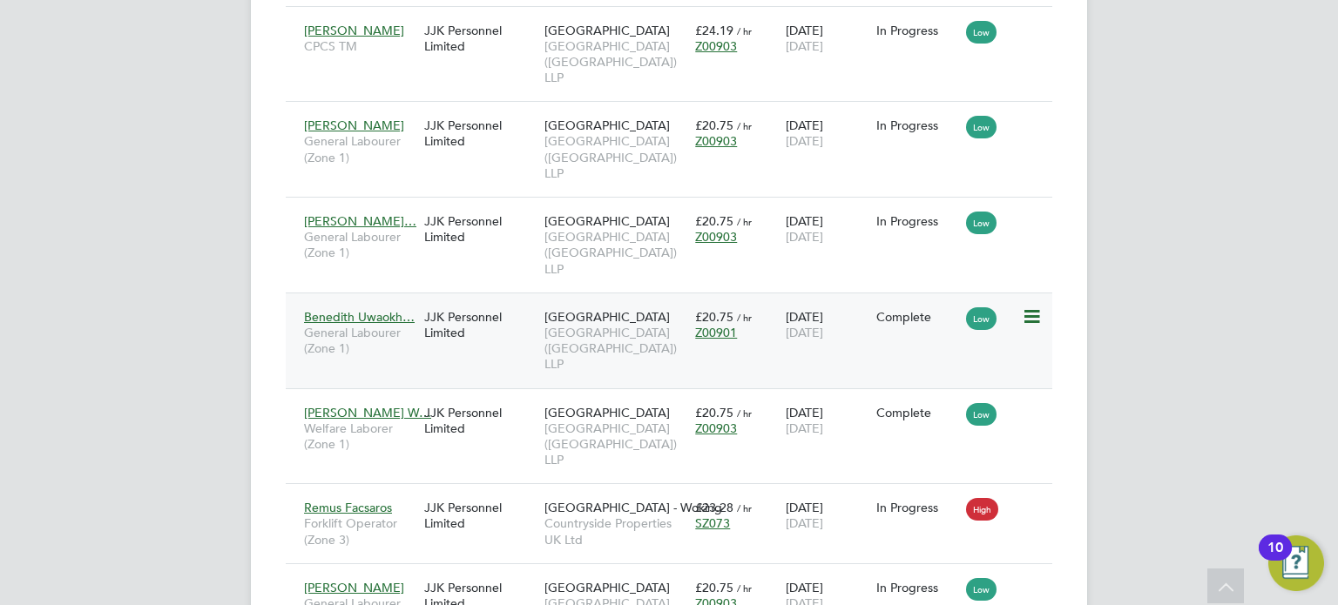  I want to click on button: Open Resource Center, 10 new notifications, so click(1296, 564).